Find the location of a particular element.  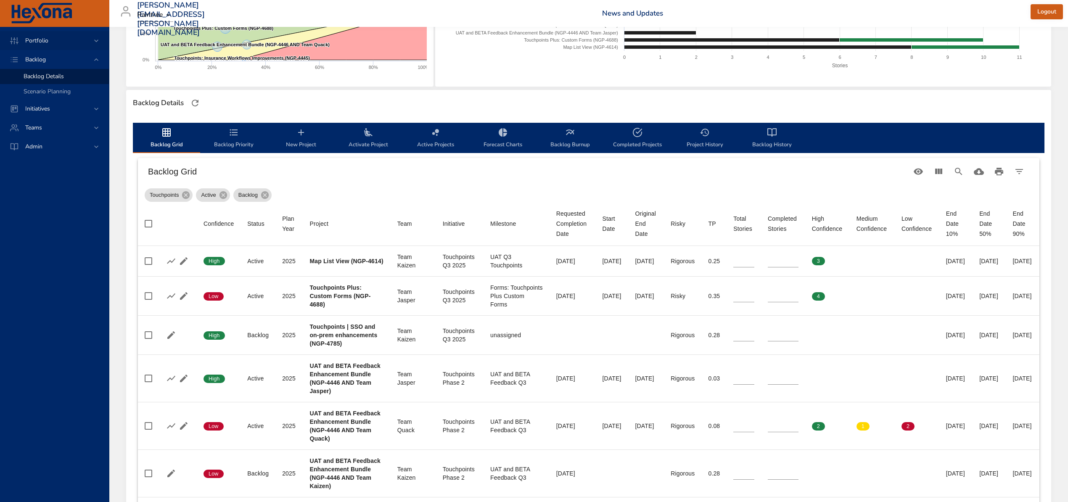

text: 1 is located at coordinates (660, 57).